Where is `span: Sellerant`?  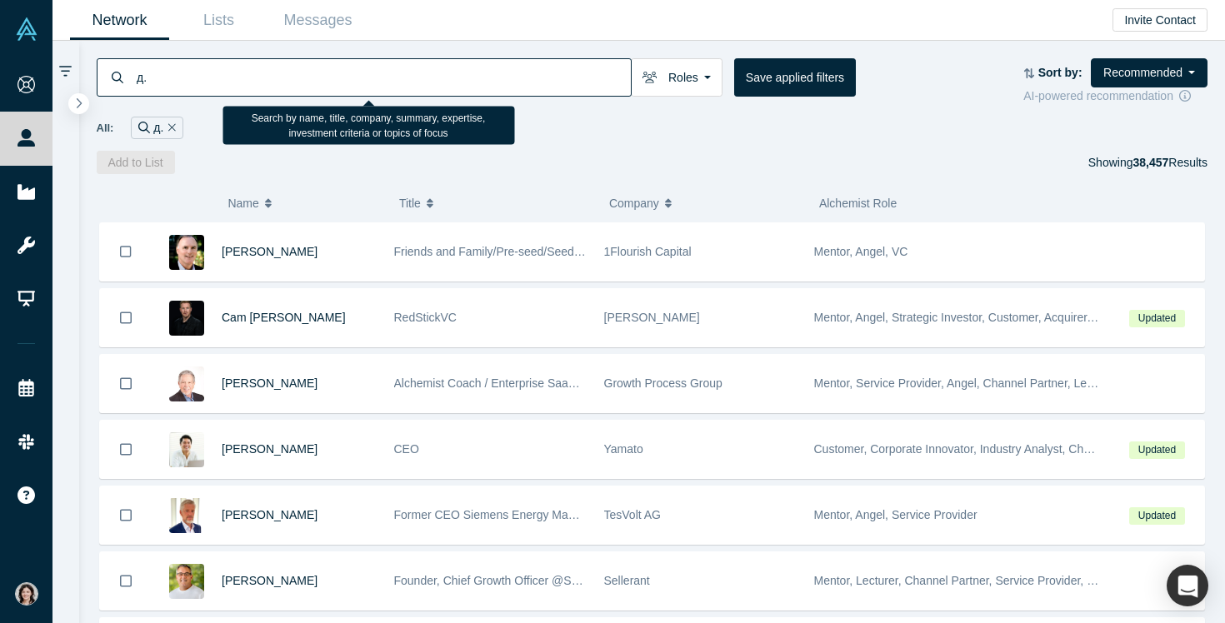
span: Sellerant is located at coordinates (626, 581).